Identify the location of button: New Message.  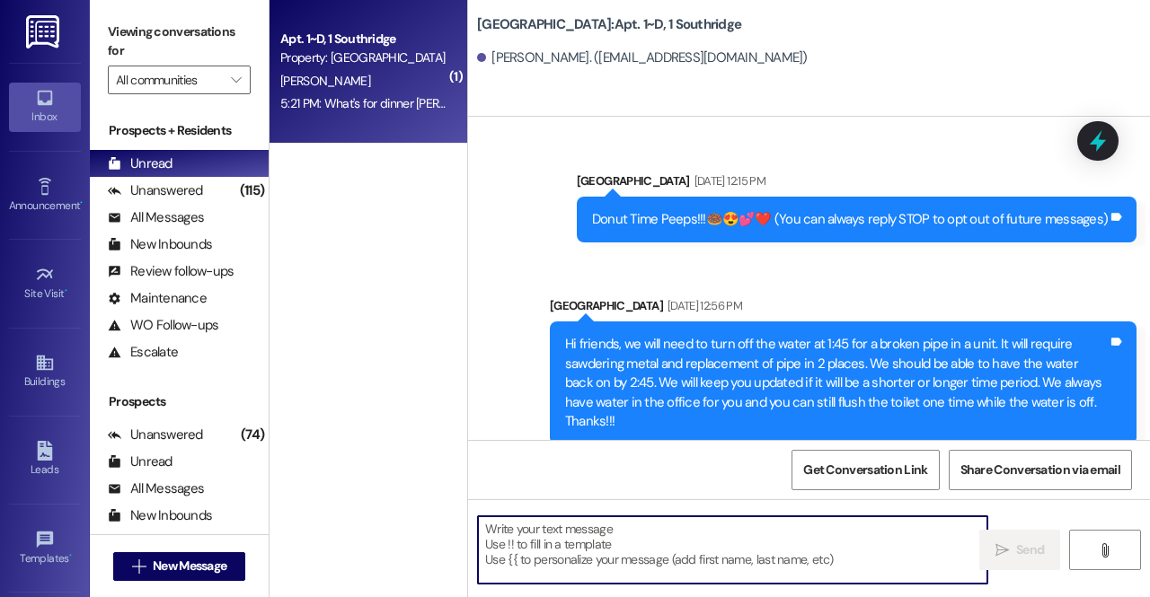
(180, 567).